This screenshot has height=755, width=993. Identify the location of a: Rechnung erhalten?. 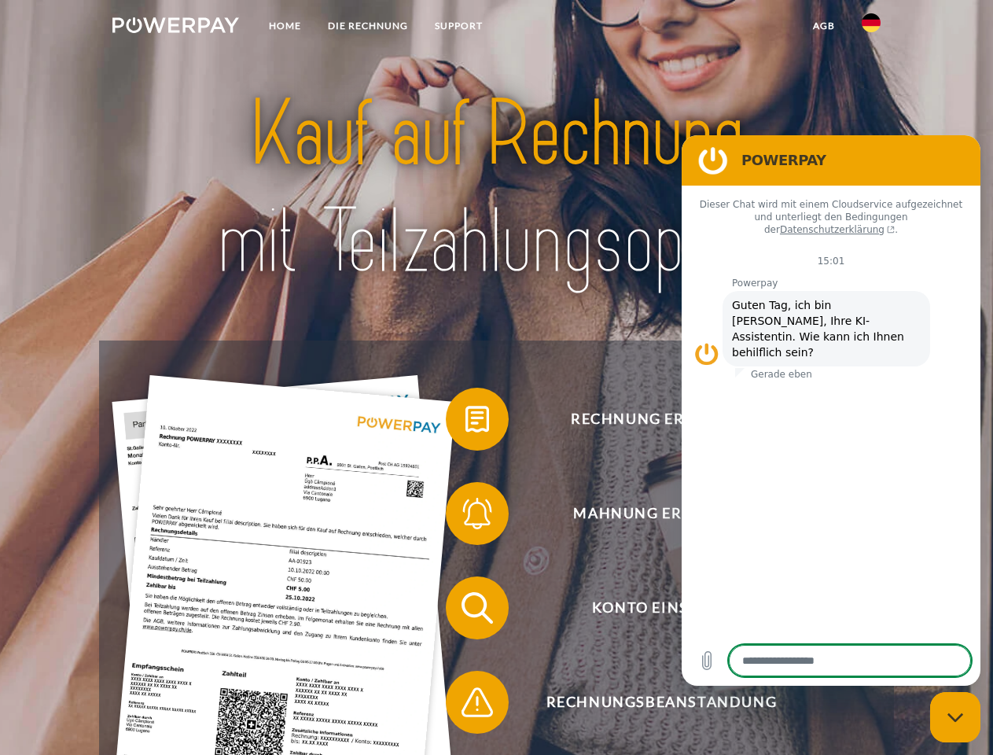
(650, 419).